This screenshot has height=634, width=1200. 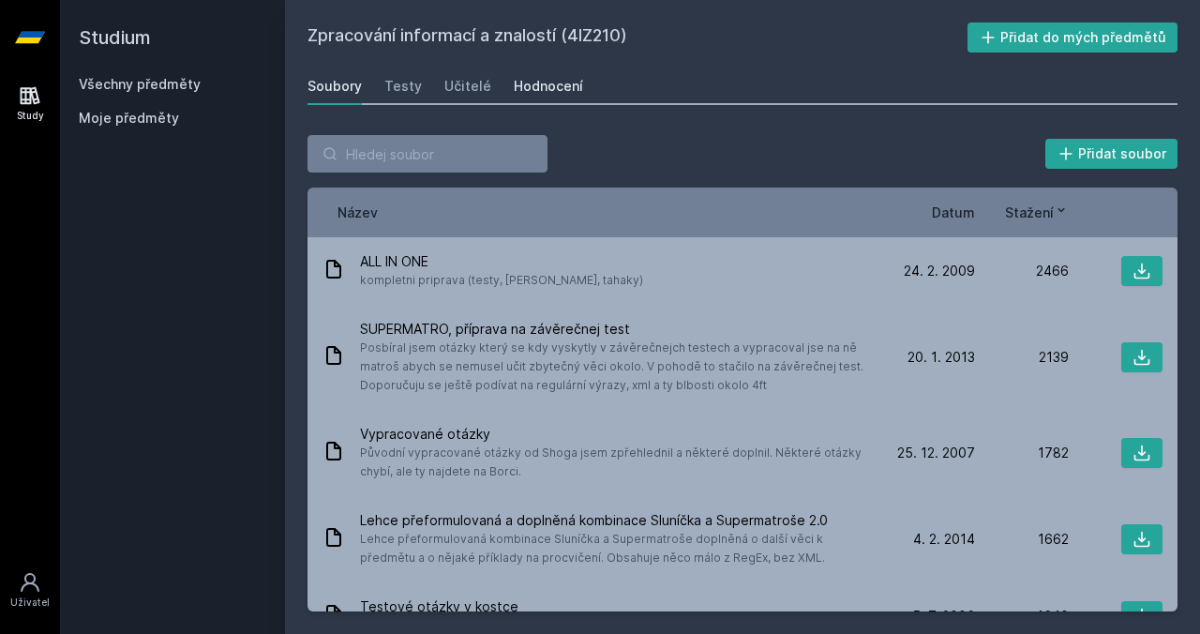 What do you see at coordinates (1037, 212) in the screenshot?
I see `button: Stažení` at bounding box center [1037, 212].